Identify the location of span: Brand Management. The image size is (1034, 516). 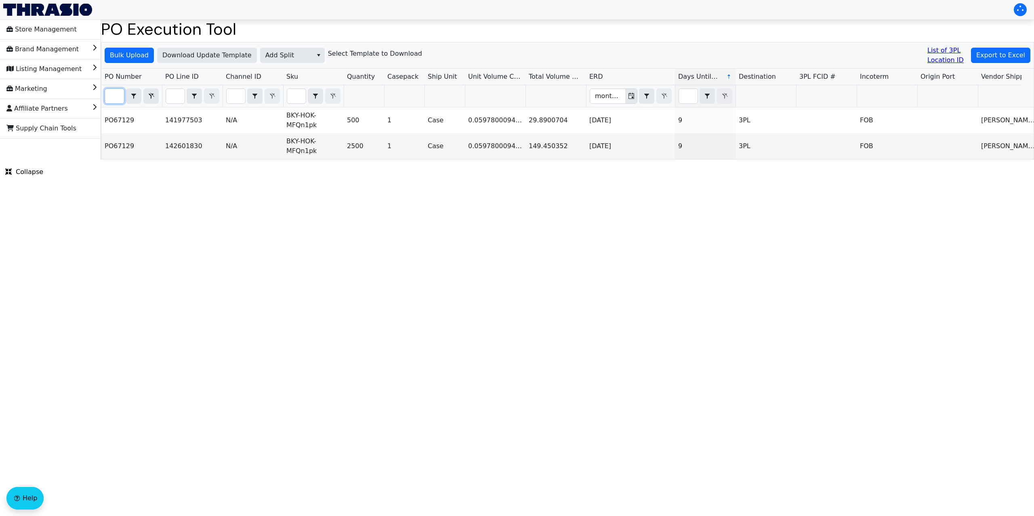
(42, 49).